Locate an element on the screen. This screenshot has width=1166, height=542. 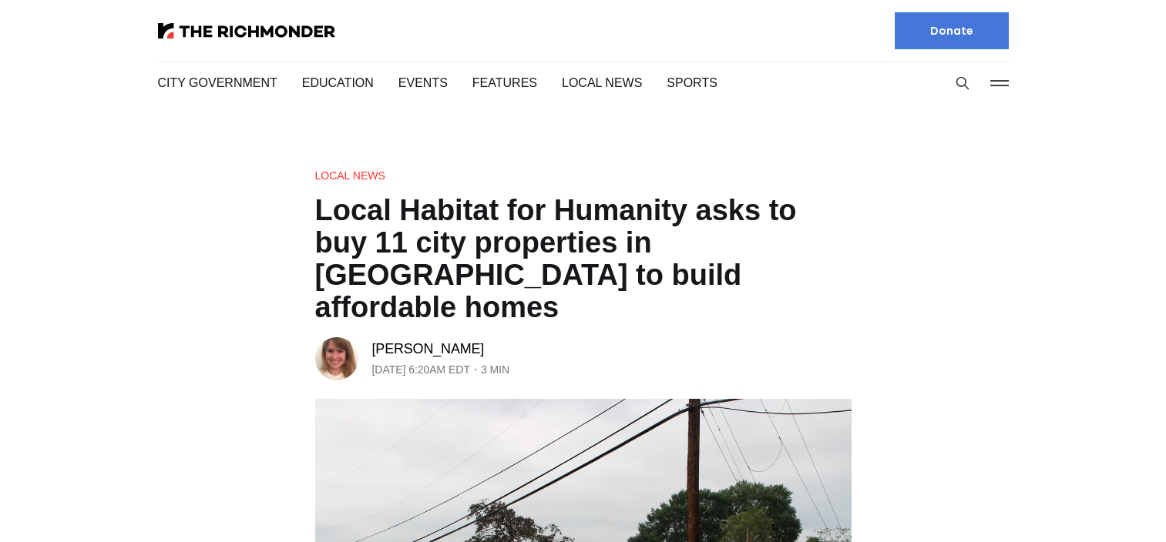
a: Events is located at coordinates (417, 82).